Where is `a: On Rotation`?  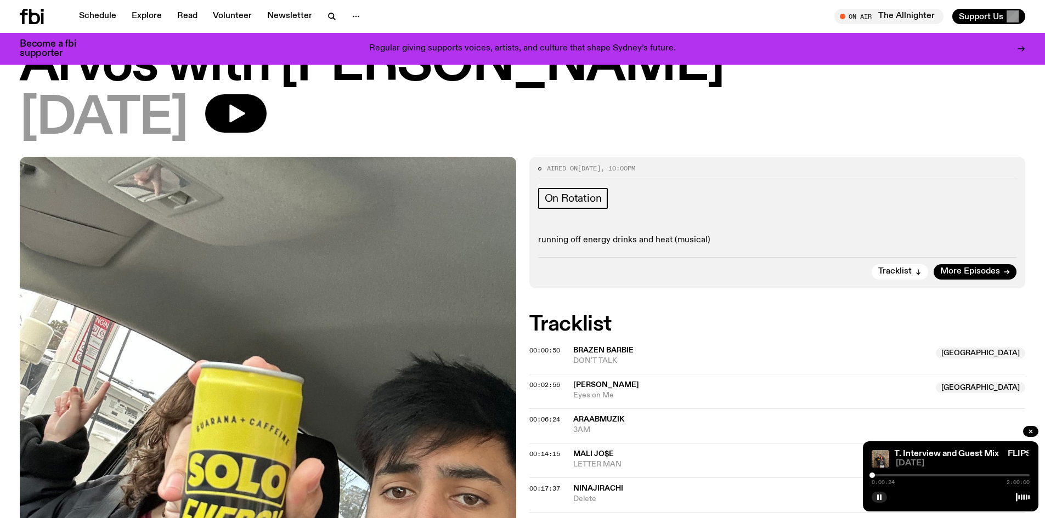
a: On Rotation is located at coordinates (573, 199).